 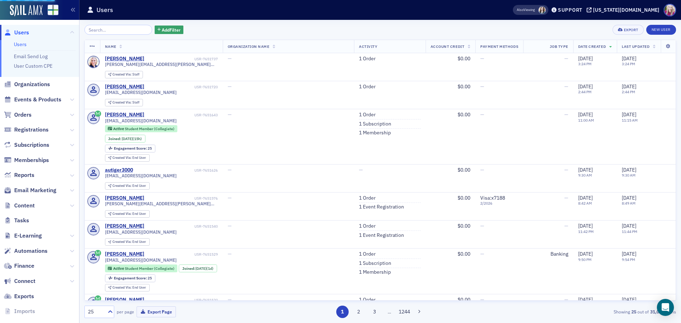 I want to click on div: autiger3000, so click(x=119, y=170).